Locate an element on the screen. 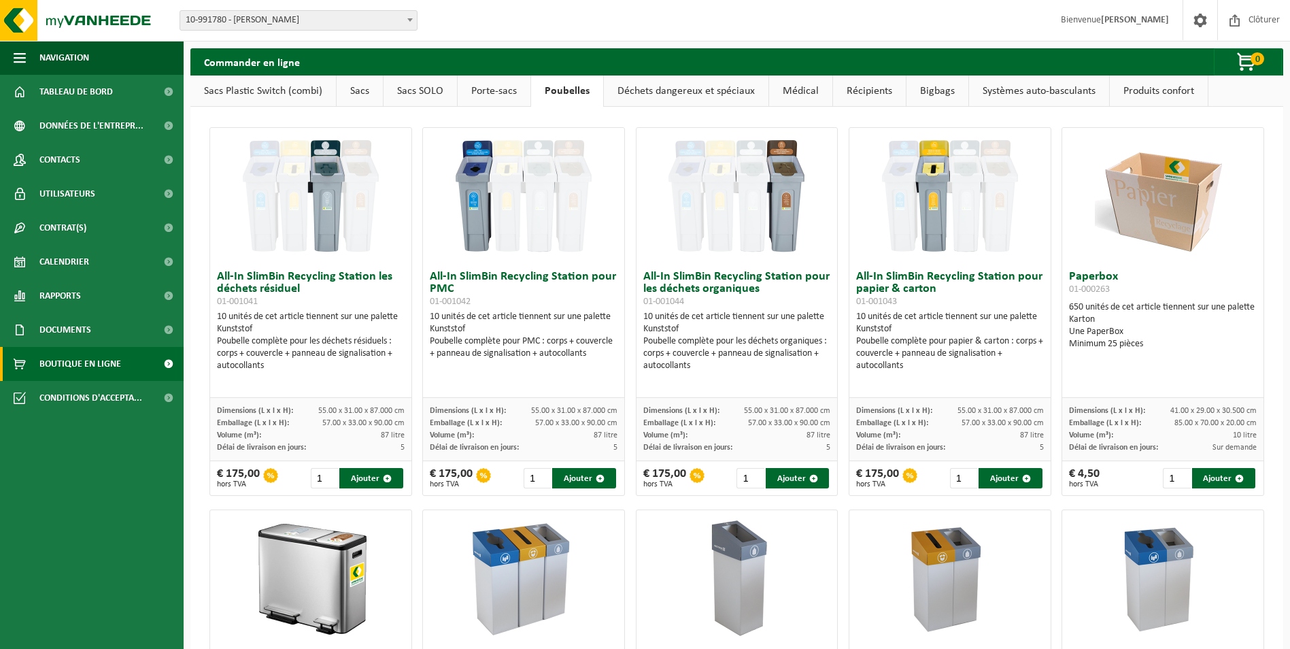 The width and height of the screenshot is (1290, 649). h3: Paperbox is located at coordinates (1163, 284).